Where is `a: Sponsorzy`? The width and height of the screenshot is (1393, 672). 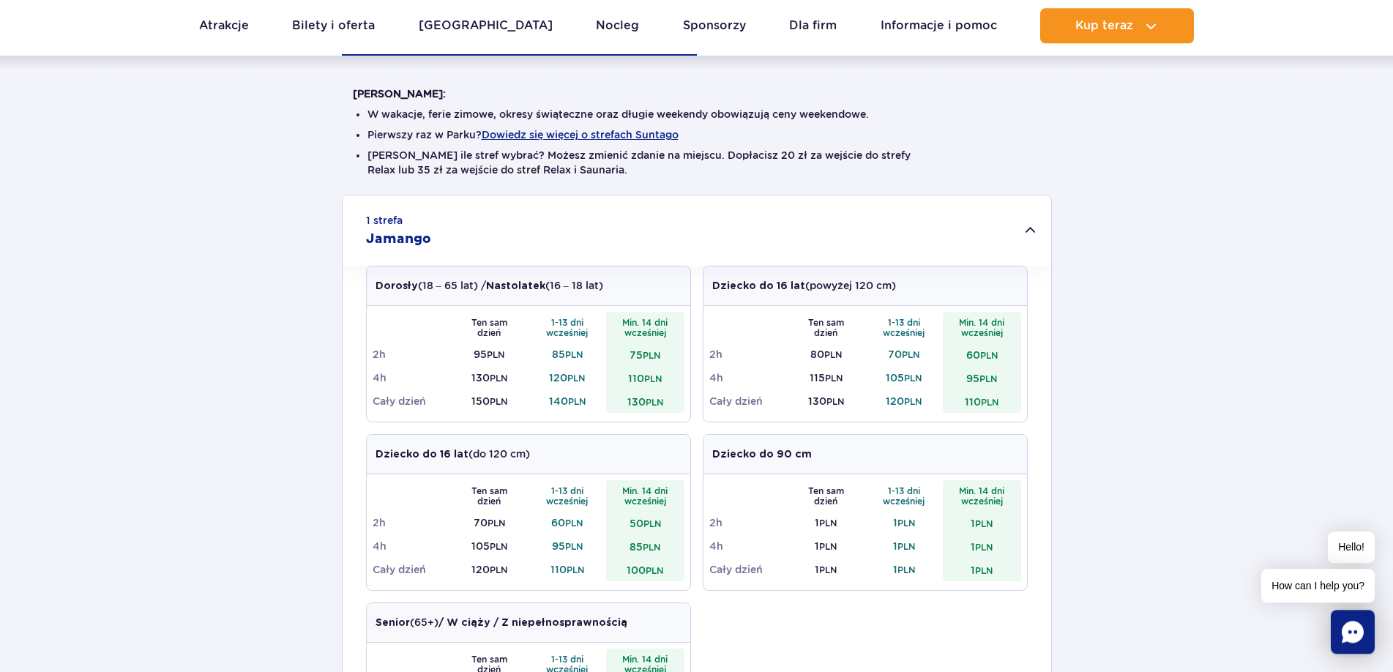
a: Sponsorzy is located at coordinates (715, 26).